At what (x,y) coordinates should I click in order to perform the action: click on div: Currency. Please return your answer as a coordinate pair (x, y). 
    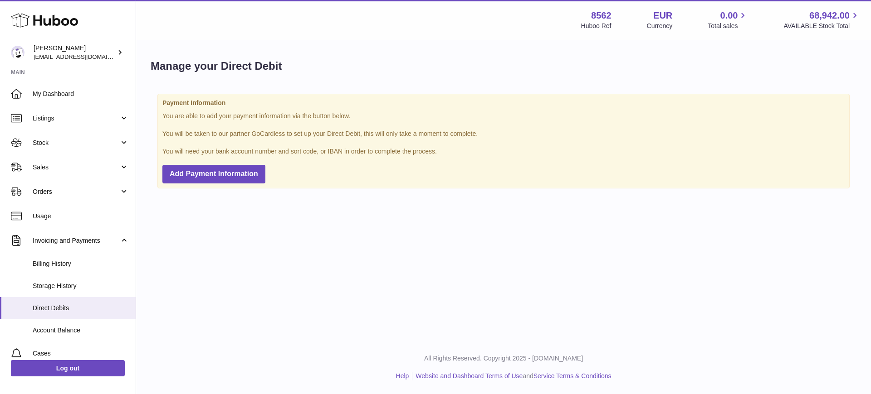
    Looking at the image, I should click on (659, 26).